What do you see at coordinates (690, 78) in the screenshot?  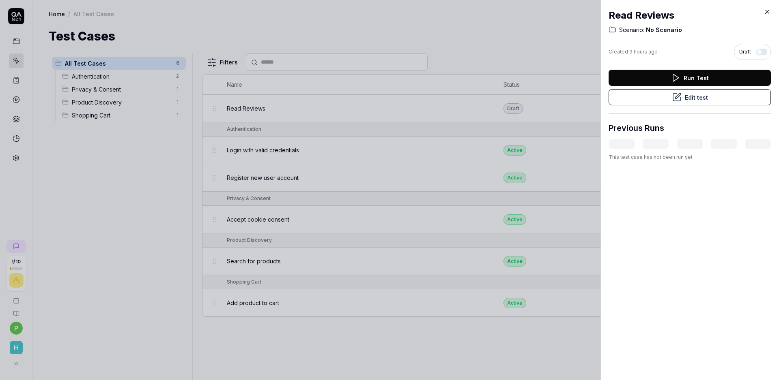 I see `button: Run Test` at bounding box center [690, 78].